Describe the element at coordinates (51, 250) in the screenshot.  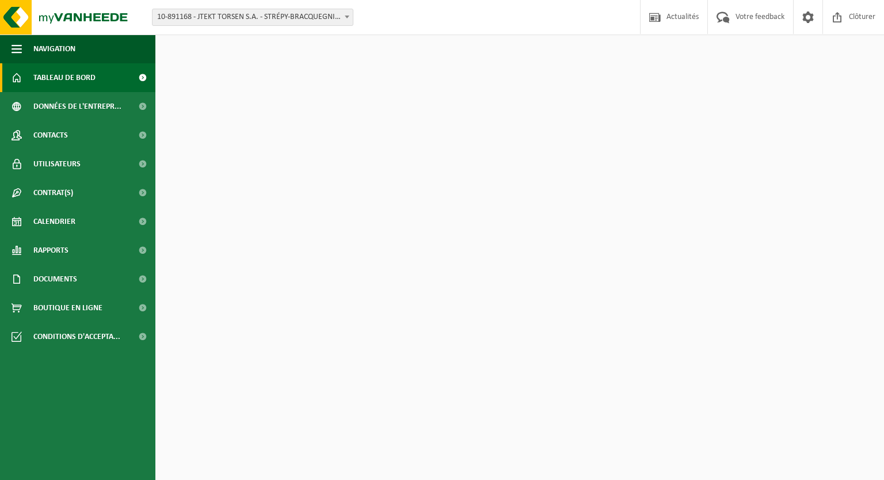
I see `span: Rapports` at that location.